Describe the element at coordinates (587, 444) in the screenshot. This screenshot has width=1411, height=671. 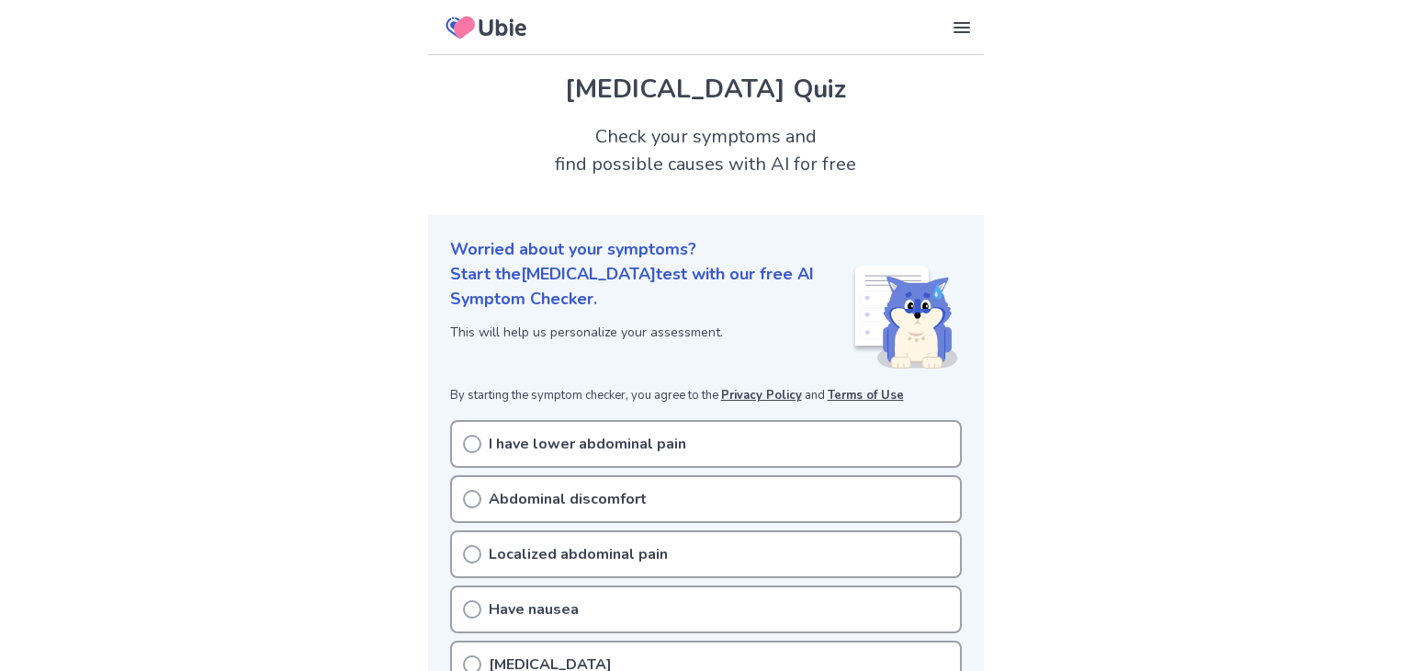
I see `p: I have lower abdominal pain` at that location.